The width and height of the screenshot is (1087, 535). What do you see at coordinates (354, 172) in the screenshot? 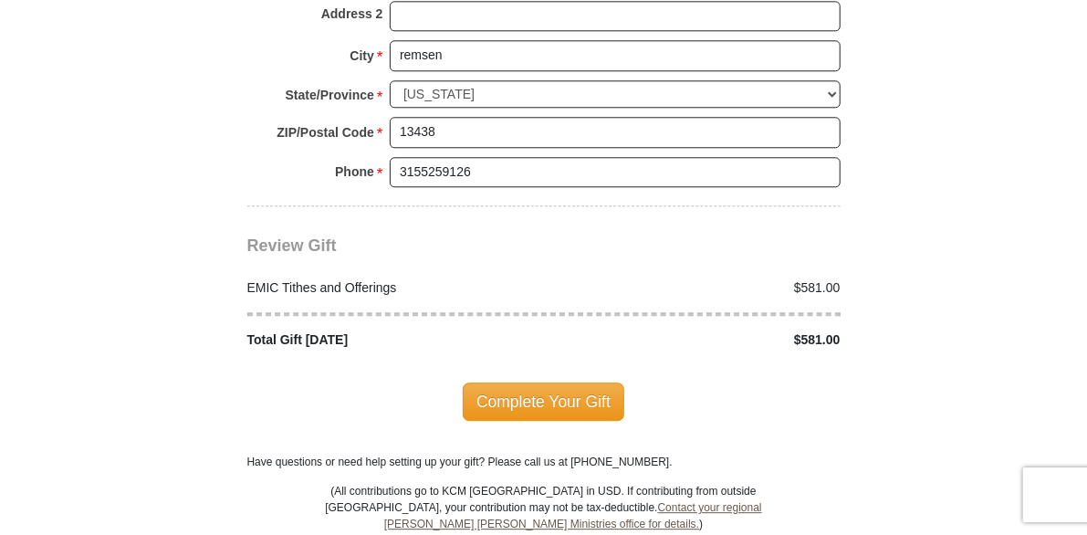
I see `strong: Phone` at bounding box center [354, 172].